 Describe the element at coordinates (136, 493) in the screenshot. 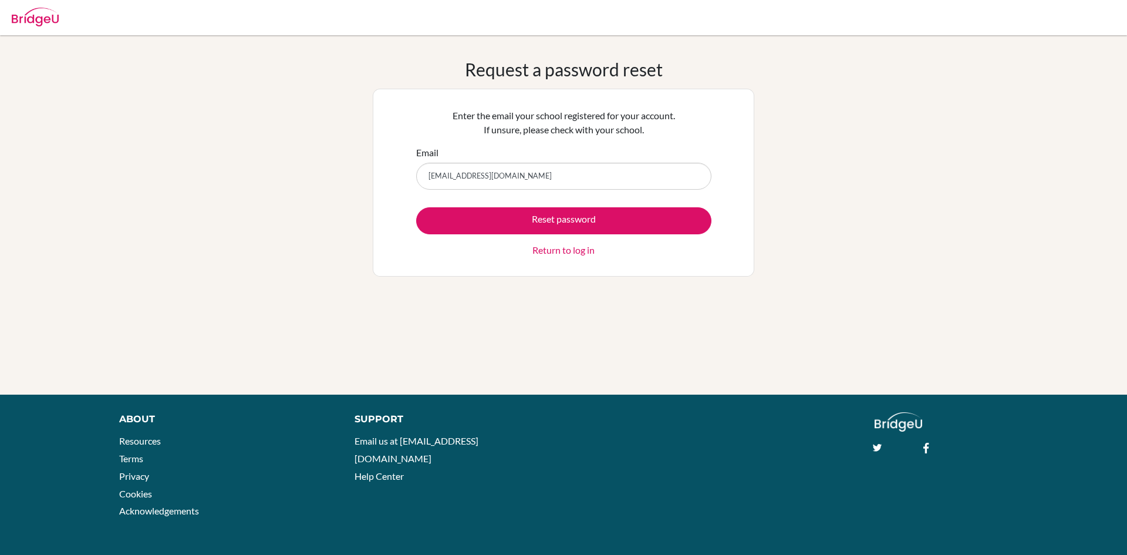

I see `a: Cookies` at that location.